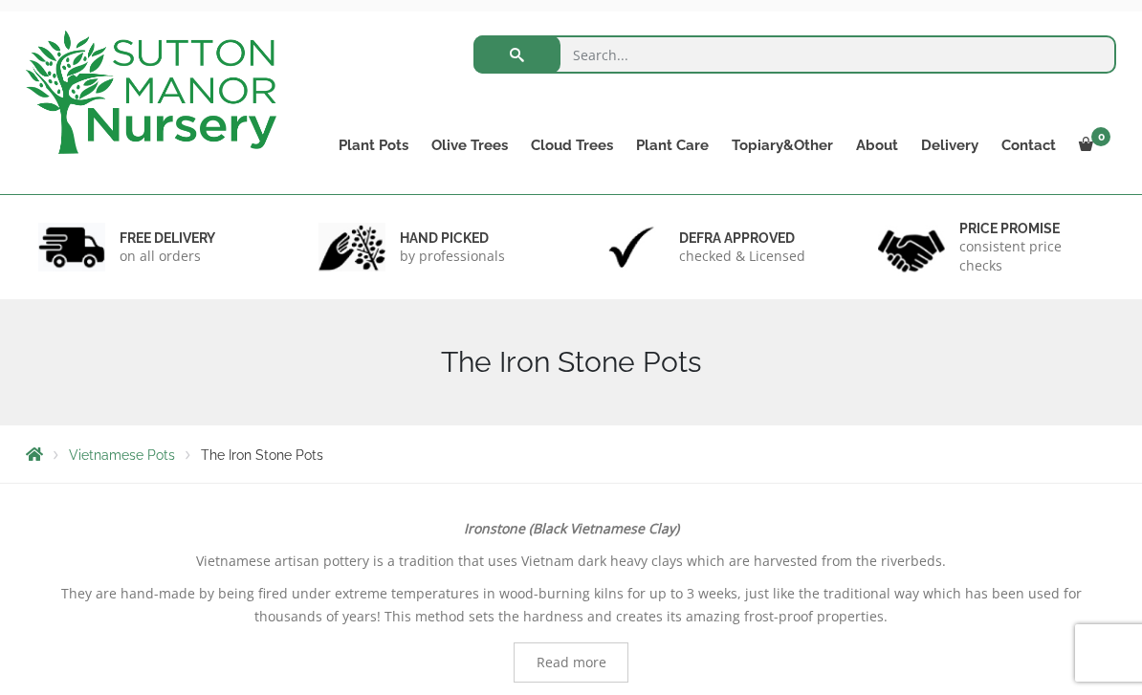 This screenshot has height=695, width=1142. Describe the element at coordinates (1091, 145) in the screenshot. I see `a: 0` at that location.